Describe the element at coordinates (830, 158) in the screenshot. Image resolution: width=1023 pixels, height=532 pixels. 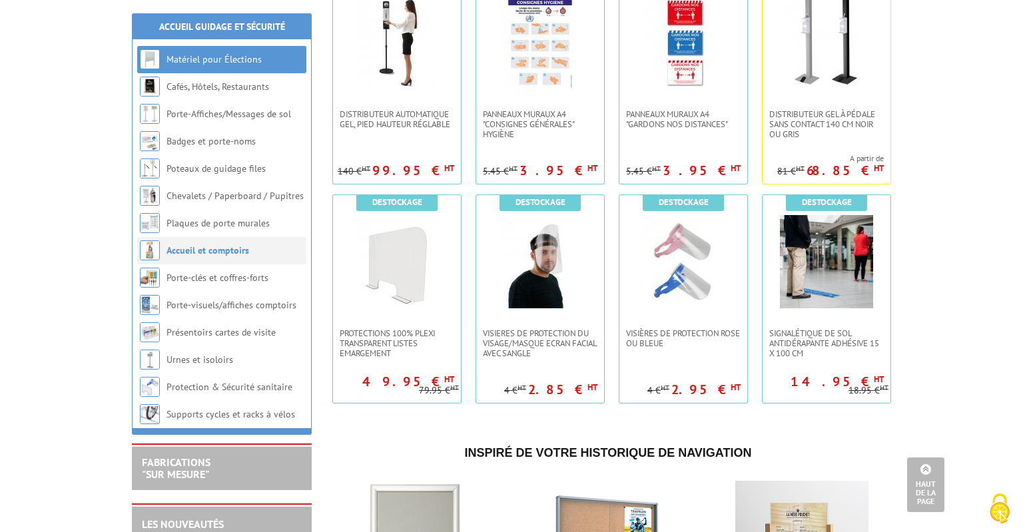
I see `span: A partir de` at that location.